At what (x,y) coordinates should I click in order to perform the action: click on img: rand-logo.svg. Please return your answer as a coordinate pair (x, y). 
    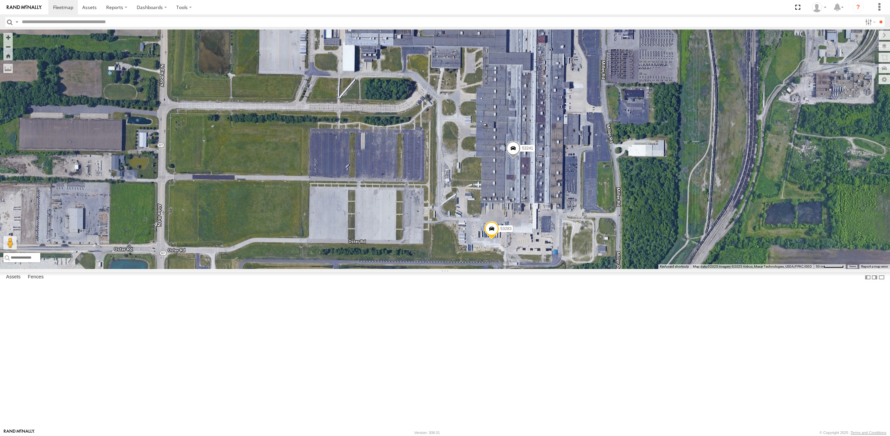
    Looking at the image, I should click on (24, 7).